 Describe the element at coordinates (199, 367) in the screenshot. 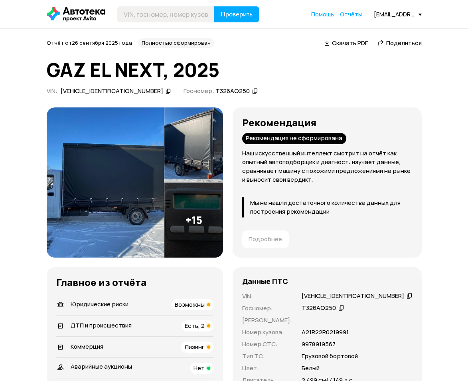

I see `span: Нет` at that location.